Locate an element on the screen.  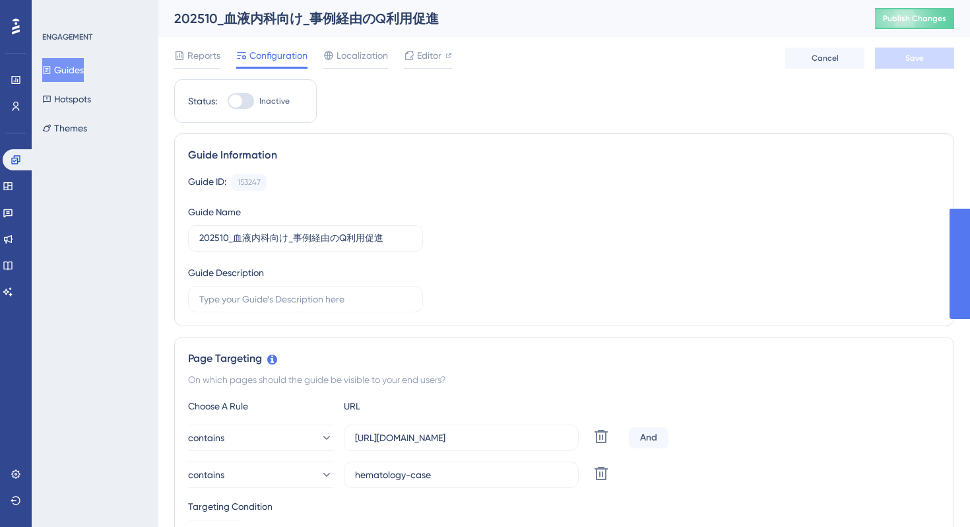
span: Localization is located at coordinates (362, 55).